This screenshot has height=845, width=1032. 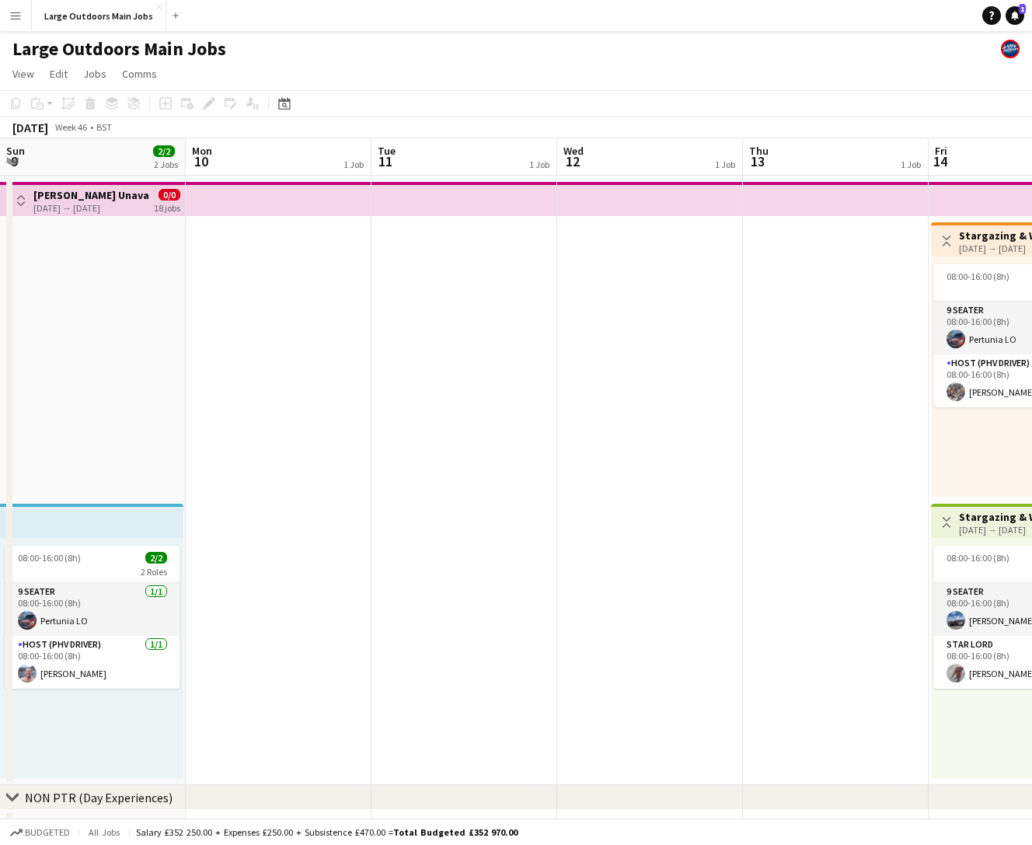 What do you see at coordinates (759, 151) in the screenshot?
I see `span: Thu` at bounding box center [759, 151].